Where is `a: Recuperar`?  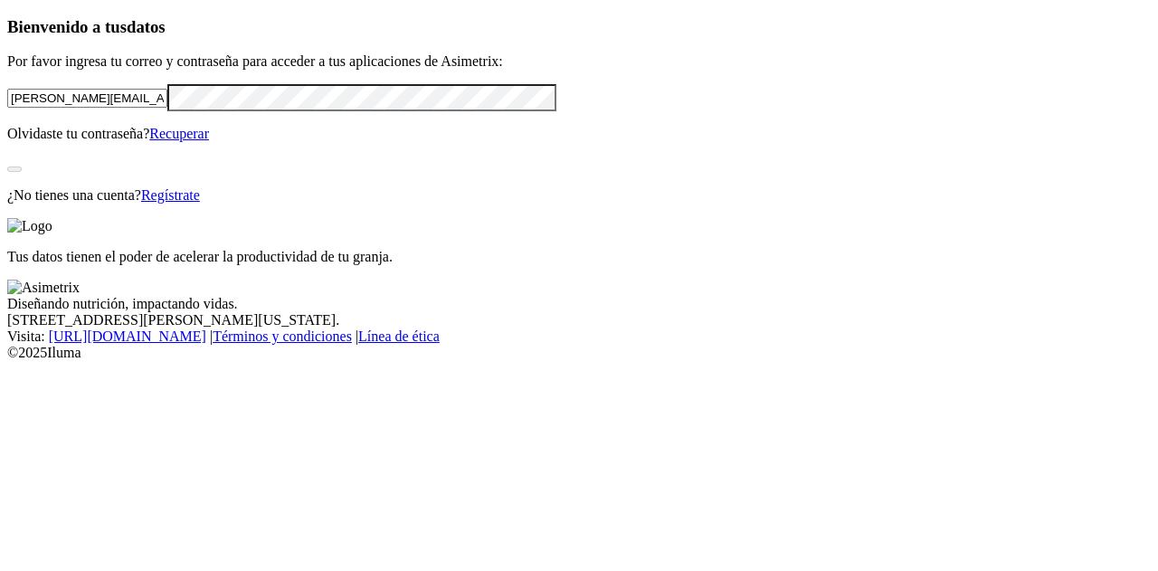 a: Recuperar is located at coordinates (179, 133).